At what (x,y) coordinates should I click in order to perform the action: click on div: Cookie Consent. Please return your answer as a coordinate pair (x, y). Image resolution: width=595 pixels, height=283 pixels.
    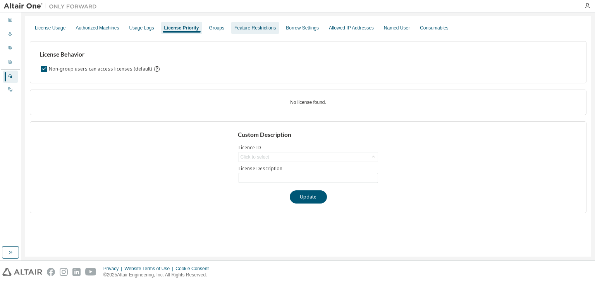
    Looking at the image, I should click on (194, 269).